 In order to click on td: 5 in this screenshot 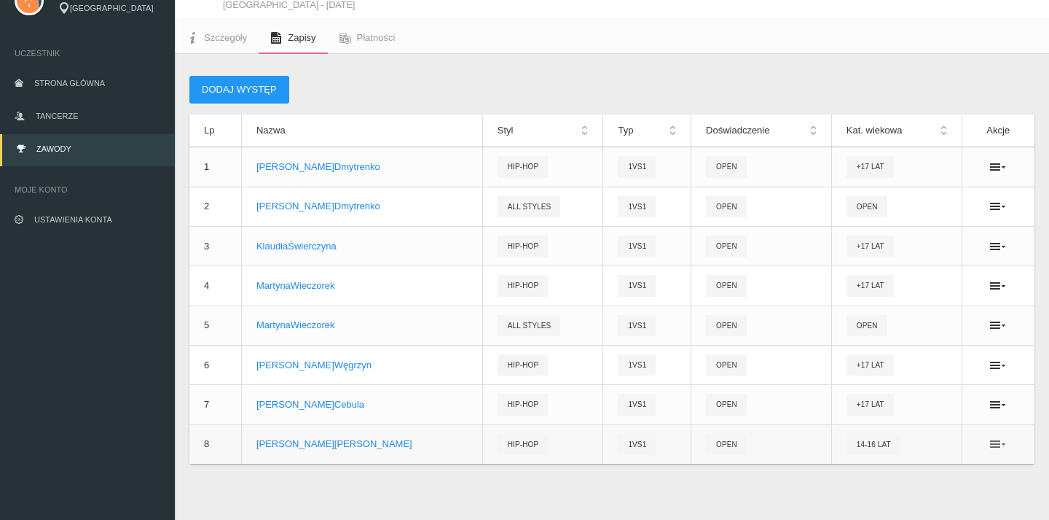, I will do `click(215, 325)`.